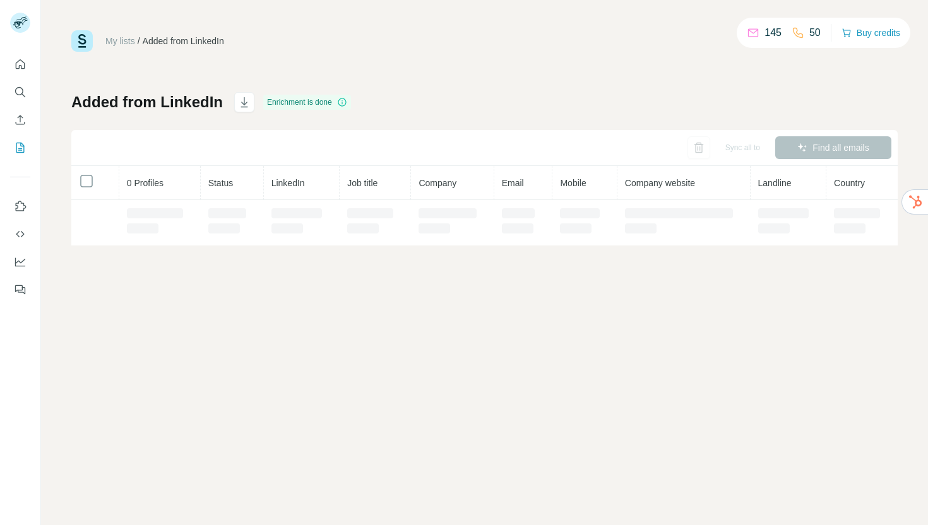  Describe the element at coordinates (513, 183) in the screenshot. I see `span: Email` at that location.